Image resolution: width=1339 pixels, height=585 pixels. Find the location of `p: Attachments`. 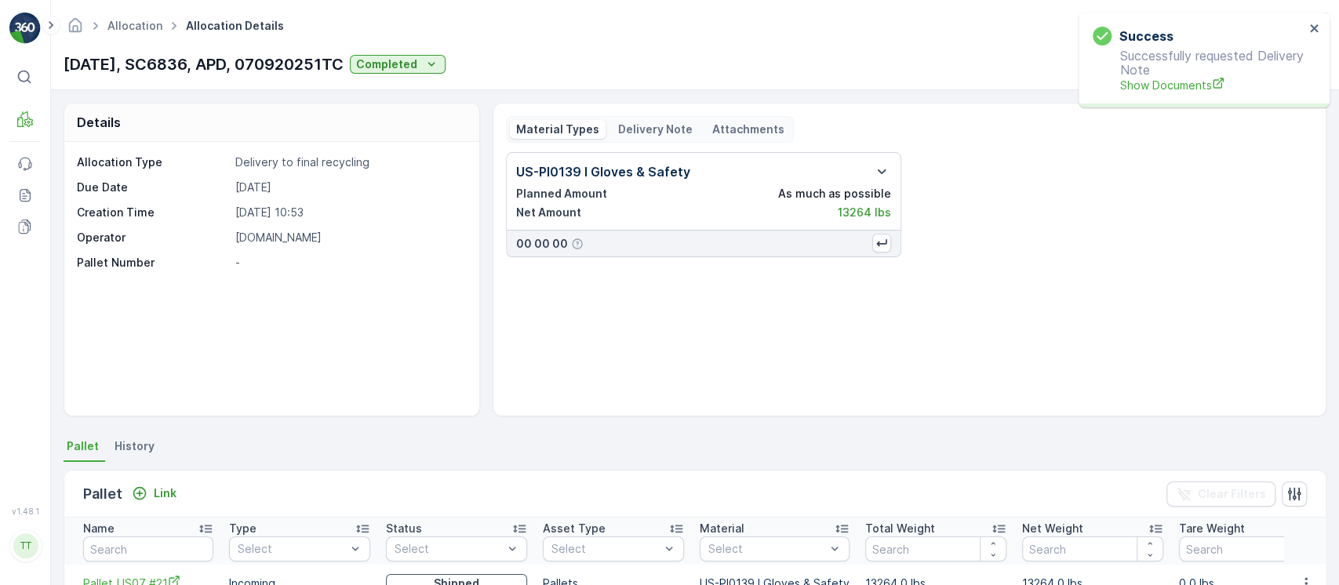

p: Attachments is located at coordinates (747, 129).